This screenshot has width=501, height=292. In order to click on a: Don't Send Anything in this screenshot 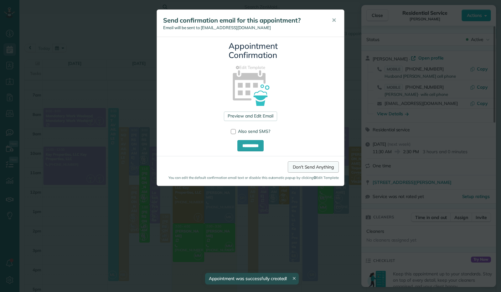, I will do `click(313, 167)`.